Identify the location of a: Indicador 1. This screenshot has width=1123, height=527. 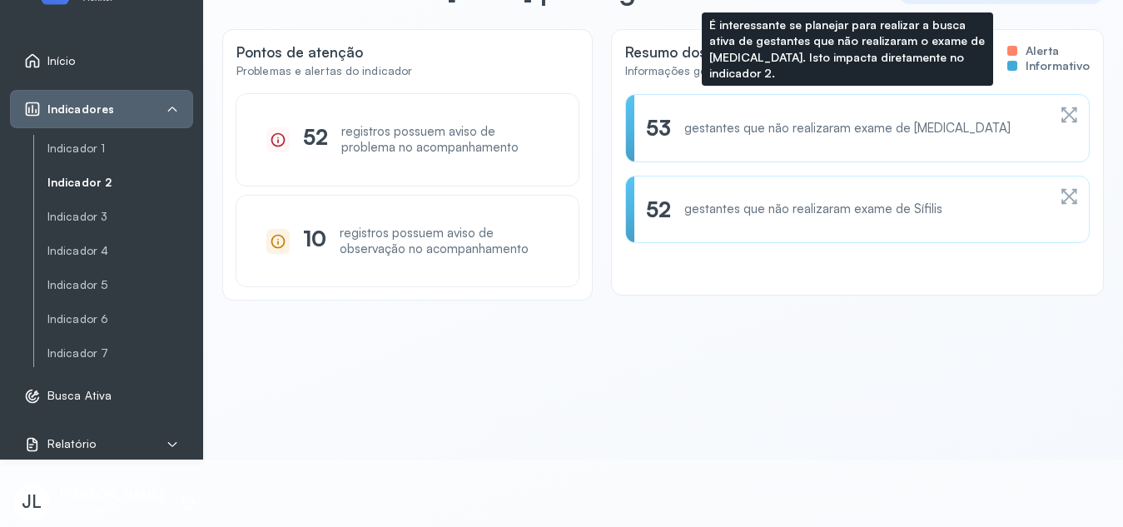
(120, 148).